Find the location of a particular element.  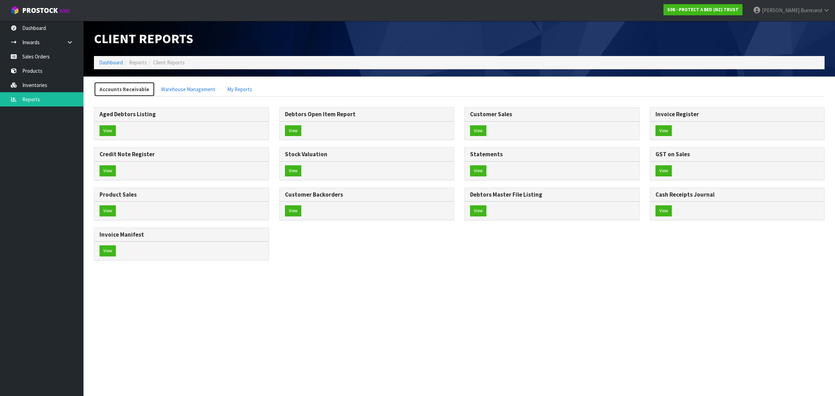

a: My Reports is located at coordinates (240, 89).